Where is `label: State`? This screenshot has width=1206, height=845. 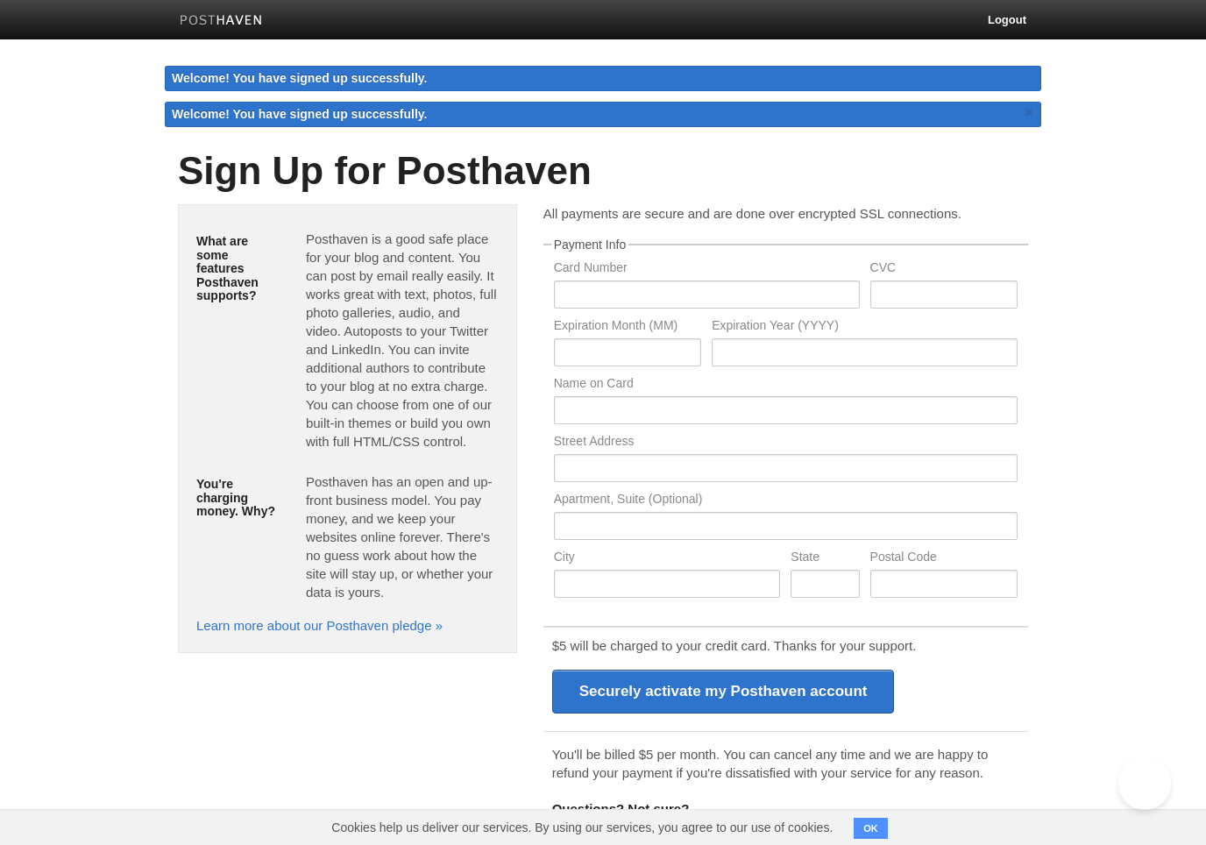 label: State is located at coordinates (825, 558).